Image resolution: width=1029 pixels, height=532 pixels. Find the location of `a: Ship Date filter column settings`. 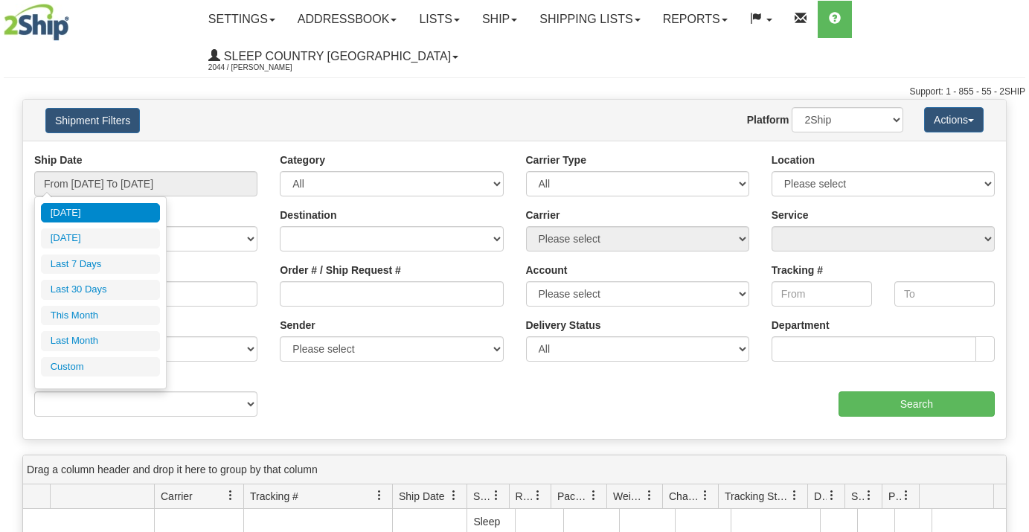

a: Ship Date filter column settings is located at coordinates (454, 495).